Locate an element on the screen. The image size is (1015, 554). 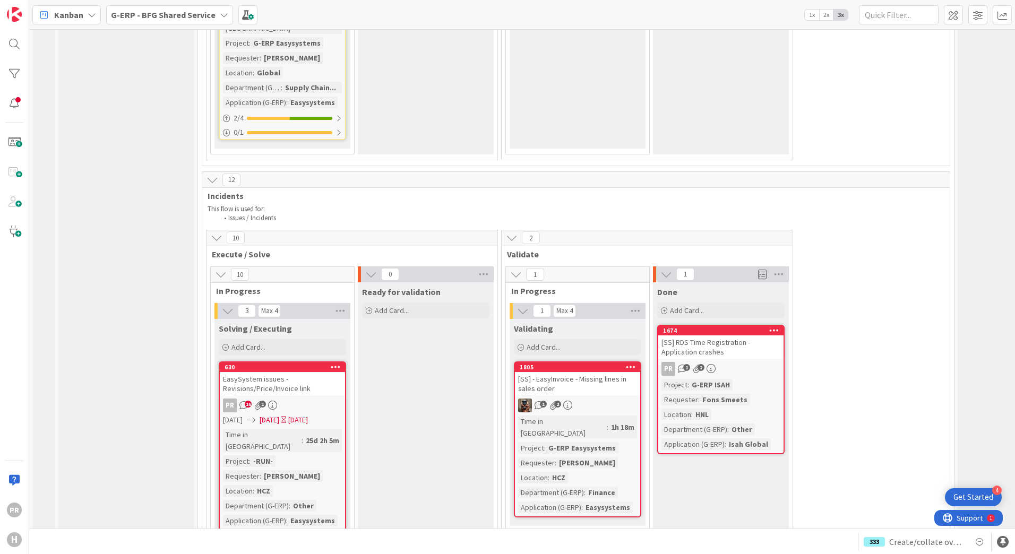
span: Execute / Solve is located at coordinates (348, 254).